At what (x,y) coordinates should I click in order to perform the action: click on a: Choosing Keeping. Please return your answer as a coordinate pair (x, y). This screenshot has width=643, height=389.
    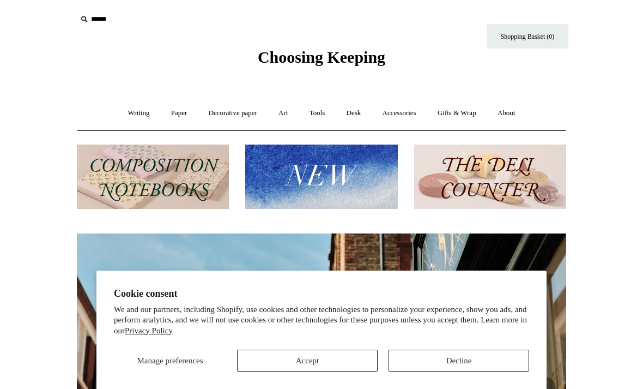
    Looking at the image, I should click on (322, 61).